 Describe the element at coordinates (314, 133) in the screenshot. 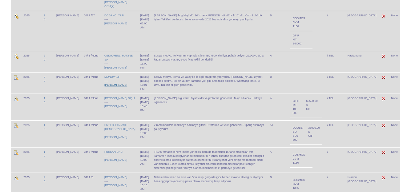

I see `td: 35000.00 $ CIF` at that location.